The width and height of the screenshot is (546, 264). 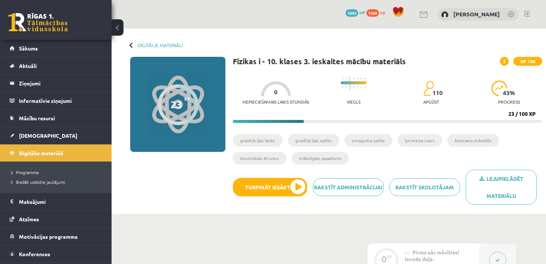 What do you see at coordinates (275, 92) in the screenshot?
I see `span: 0` at bounding box center [275, 92].